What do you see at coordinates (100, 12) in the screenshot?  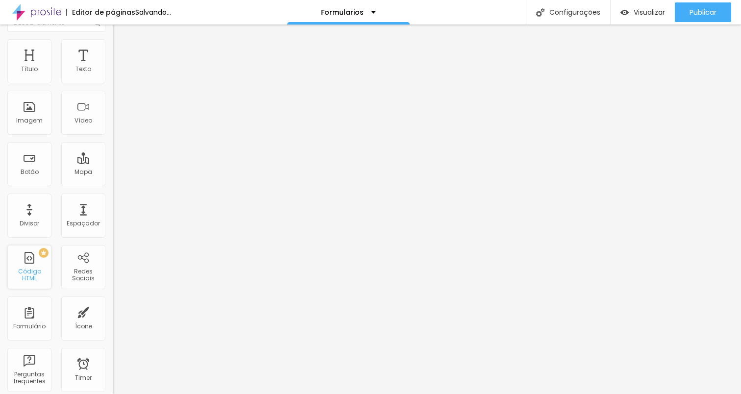 I see `div: Editor de páginas` at bounding box center [100, 12].